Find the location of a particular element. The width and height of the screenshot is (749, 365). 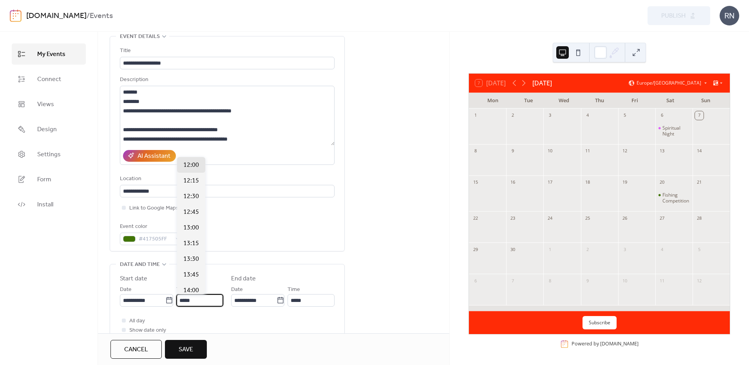

span: 13:30 is located at coordinates (191, 259).